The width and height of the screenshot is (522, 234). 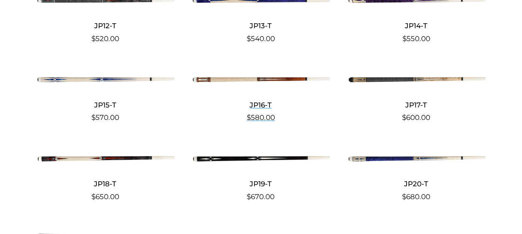 I want to click on h2: JP19-T, so click(x=260, y=184).